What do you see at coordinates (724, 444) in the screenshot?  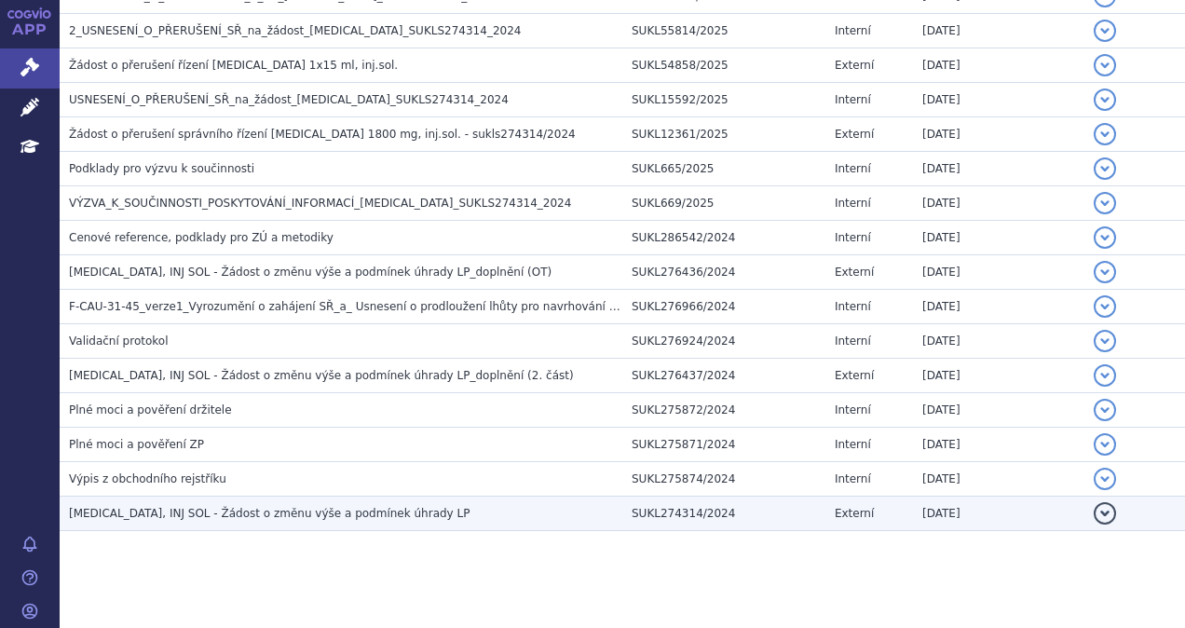 I see `td: SUKL275871/2024` at bounding box center [724, 444].